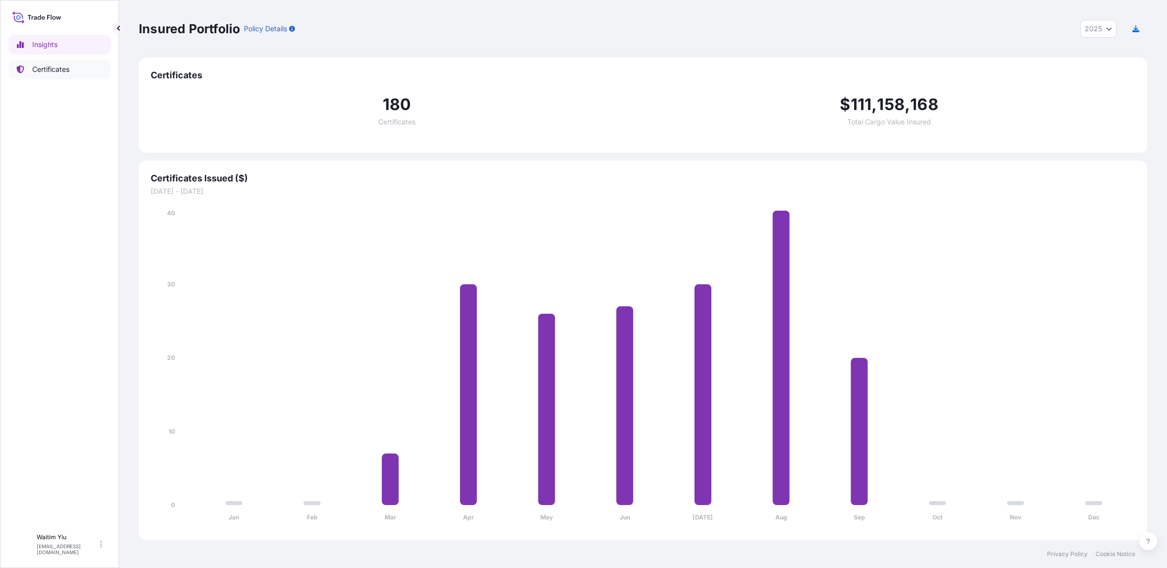  What do you see at coordinates (390, 517) in the screenshot?
I see `tspan: Mar` at bounding box center [390, 517].